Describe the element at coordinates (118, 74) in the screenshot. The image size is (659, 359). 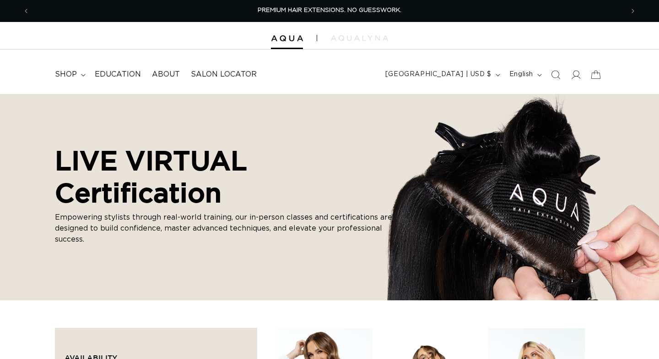
I see `a: Education` at that location.